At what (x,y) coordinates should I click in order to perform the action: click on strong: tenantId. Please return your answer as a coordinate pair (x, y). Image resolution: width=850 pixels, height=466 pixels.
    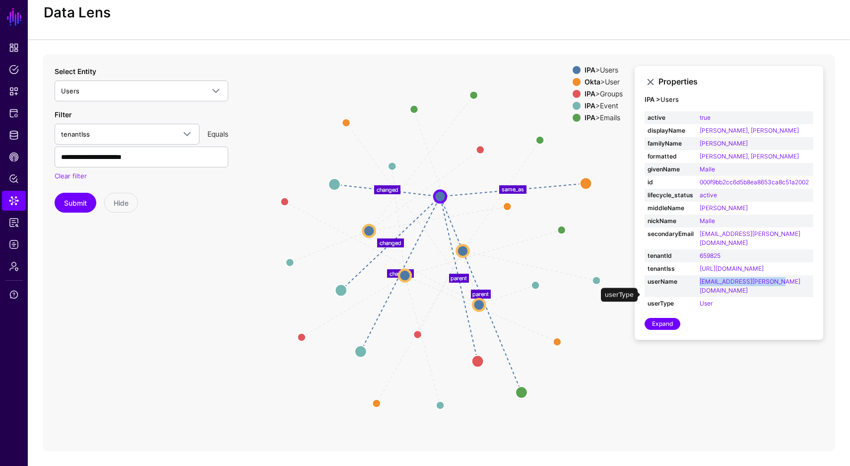
    Looking at the image, I should click on (671, 256).